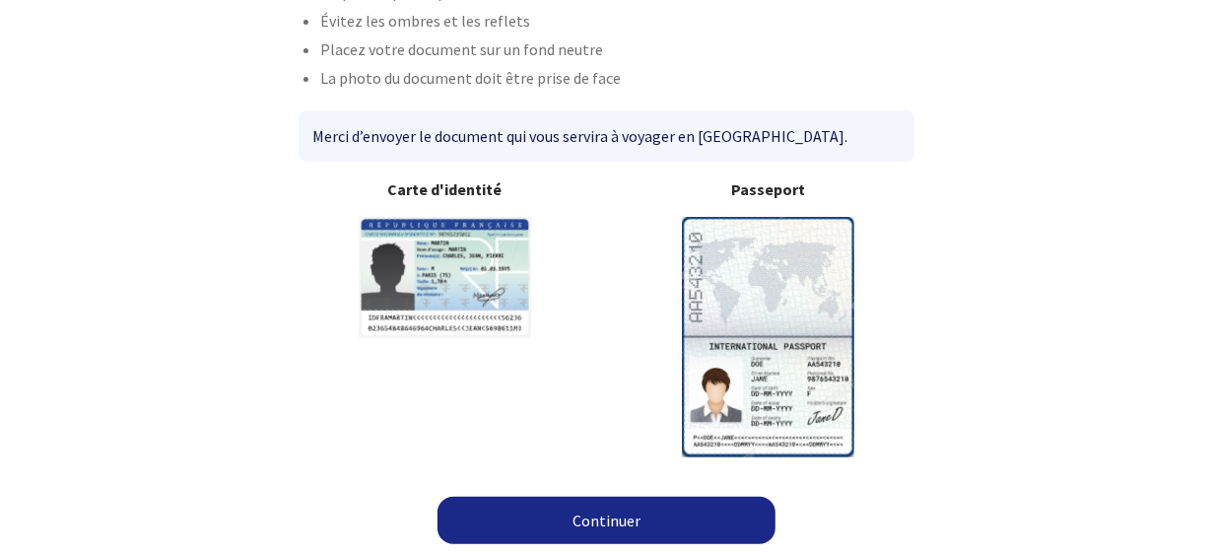 The width and height of the screenshot is (1213, 556). Describe the element at coordinates (767, 336) in the screenshot. I see `img: illuPasseport.svg` at that location.